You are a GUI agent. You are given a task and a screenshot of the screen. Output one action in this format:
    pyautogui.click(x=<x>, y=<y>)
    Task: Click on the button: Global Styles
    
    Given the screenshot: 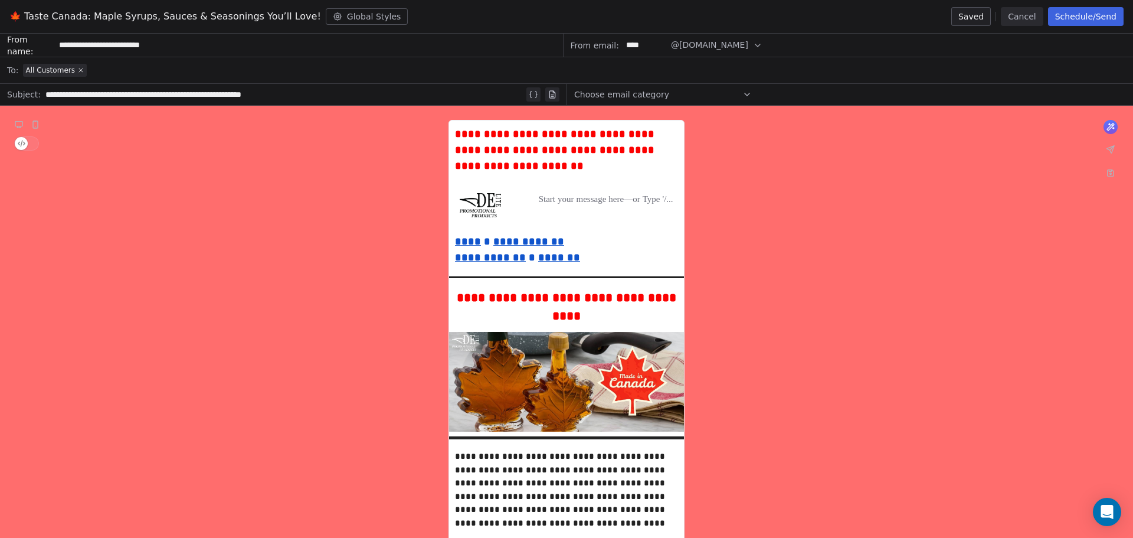 What is the action you would take?
    pyautogui.click(x=367, y=17)
    